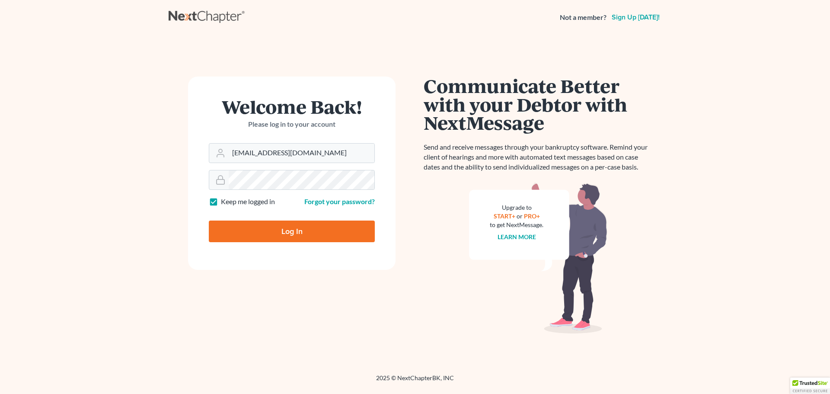 The width and height of the screenshot is (830, 394). What do you see at coordinates (517, 208) in the screenshot?
I see `div: Upgrade to` at bounding box center [517, 208].